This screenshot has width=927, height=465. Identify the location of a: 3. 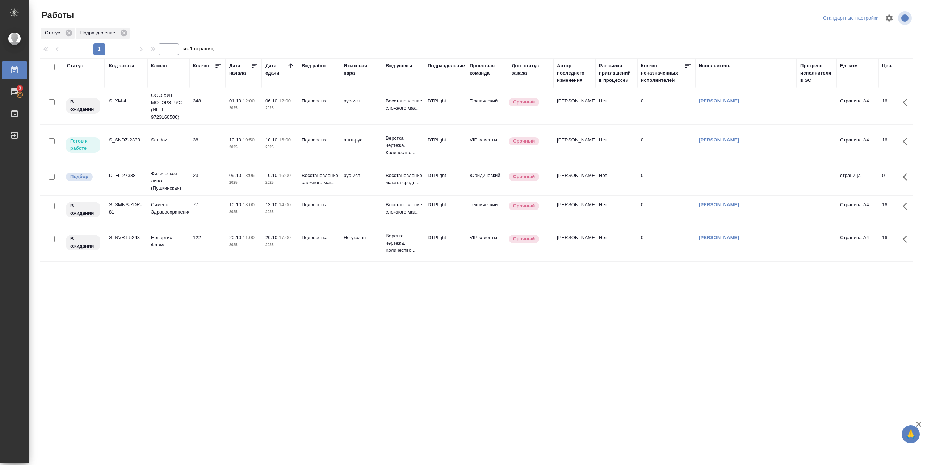
(14, 92).